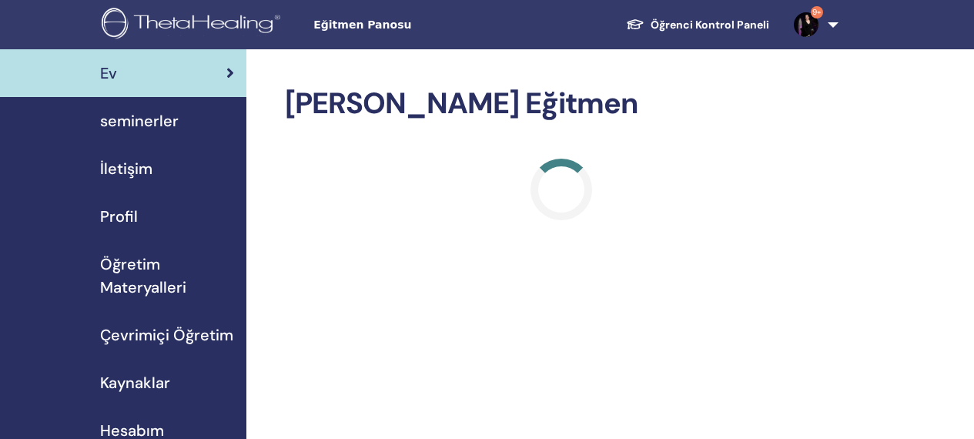 The image size is (974, 439). I want to click on img: default.jpg, so click(806, 25).